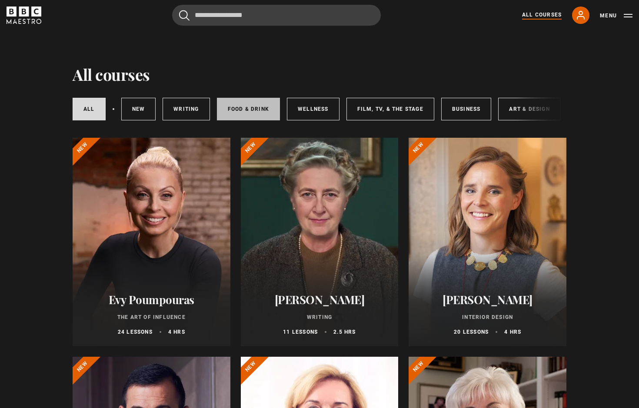  What do you see at coordinates (135, 332) in the screenshot?
I see `p: 24 lessons` at bounding box center [135, 332].